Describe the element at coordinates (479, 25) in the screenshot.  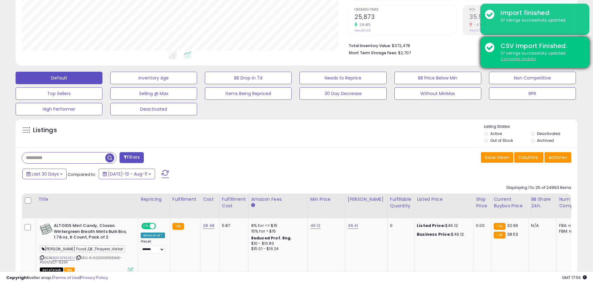
I see `small: -4.79%` at that location.